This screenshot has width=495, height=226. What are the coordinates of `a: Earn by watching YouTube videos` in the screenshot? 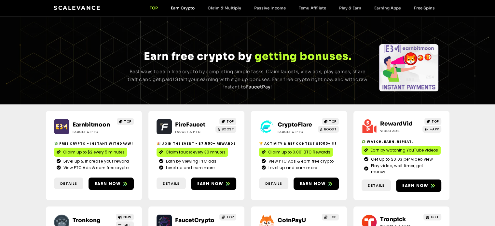 It's located at (401, 150).